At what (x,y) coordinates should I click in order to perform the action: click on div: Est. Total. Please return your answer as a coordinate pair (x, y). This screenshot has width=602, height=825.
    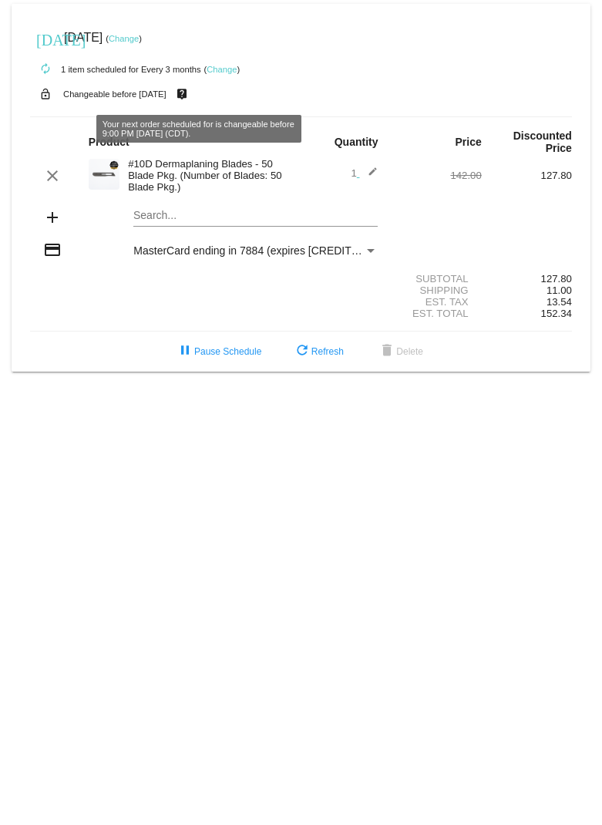
    Looking at the image, I should click on (437, 313).